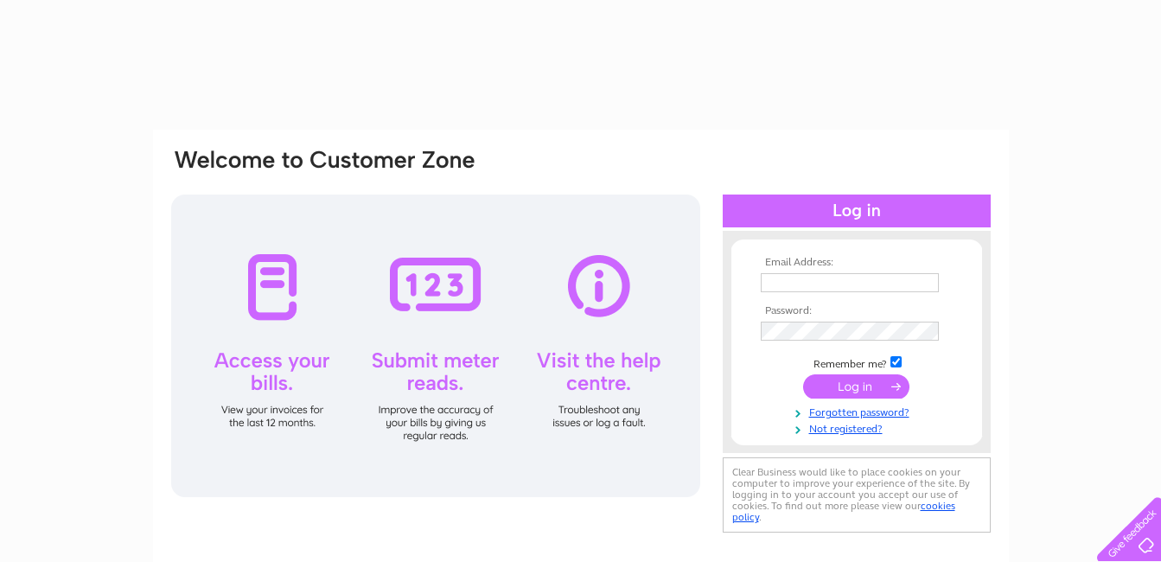  I want to click on input: Submit, so click(856, 387).